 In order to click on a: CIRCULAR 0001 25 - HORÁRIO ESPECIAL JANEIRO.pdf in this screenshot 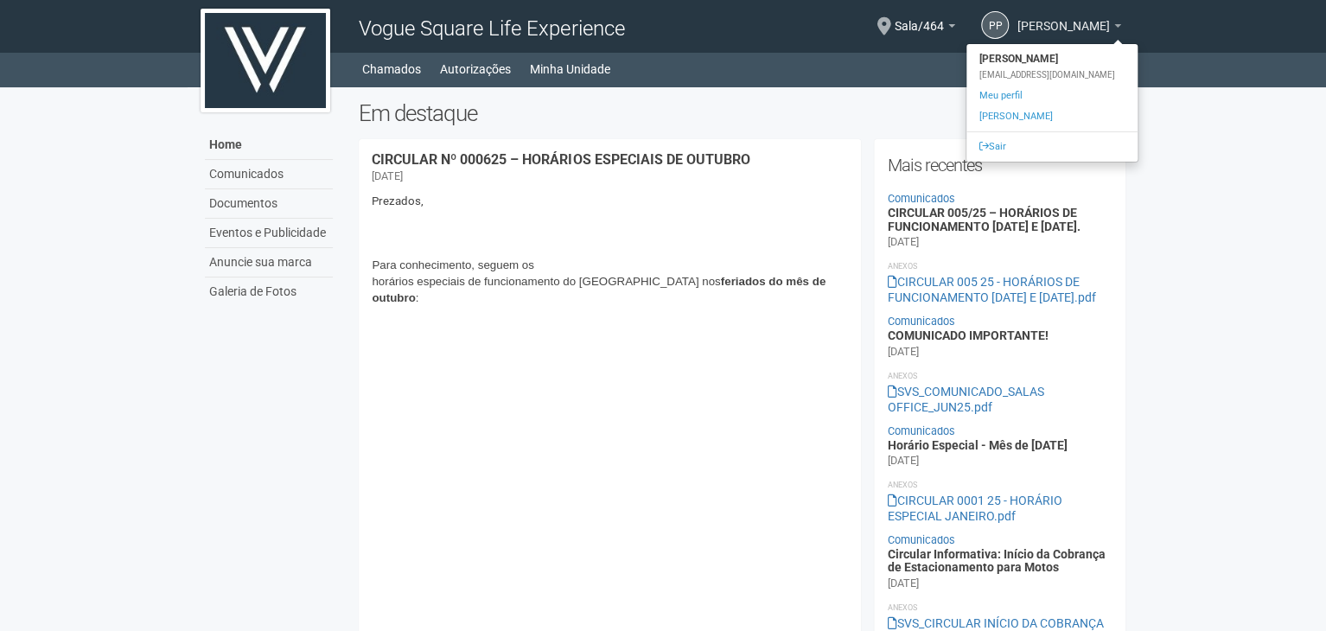, I will do `click(974, 508)`.